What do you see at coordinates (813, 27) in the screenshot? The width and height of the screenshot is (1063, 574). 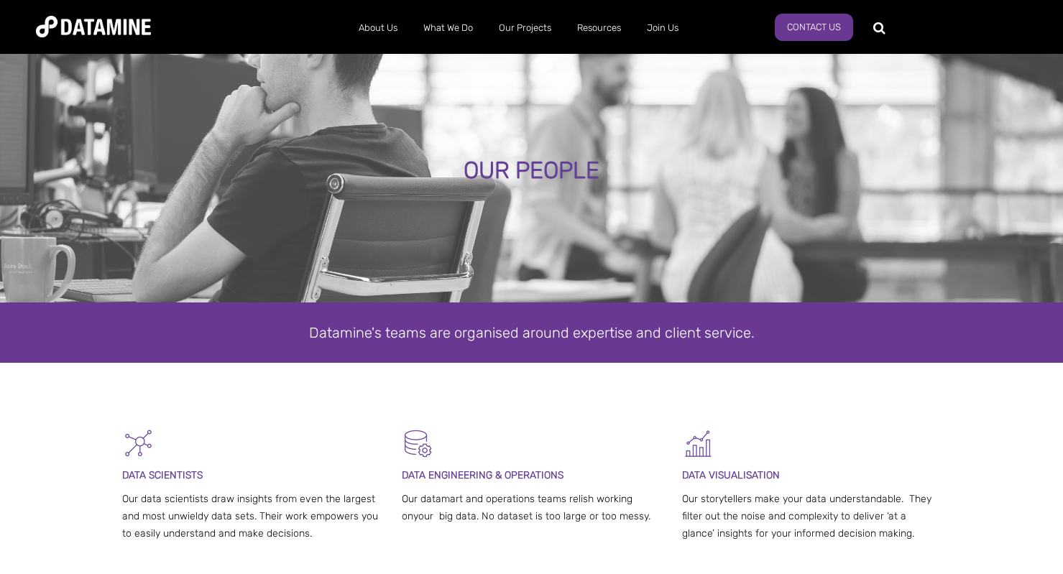 I see `a: Contact Us` at bounding box center [813, 27].